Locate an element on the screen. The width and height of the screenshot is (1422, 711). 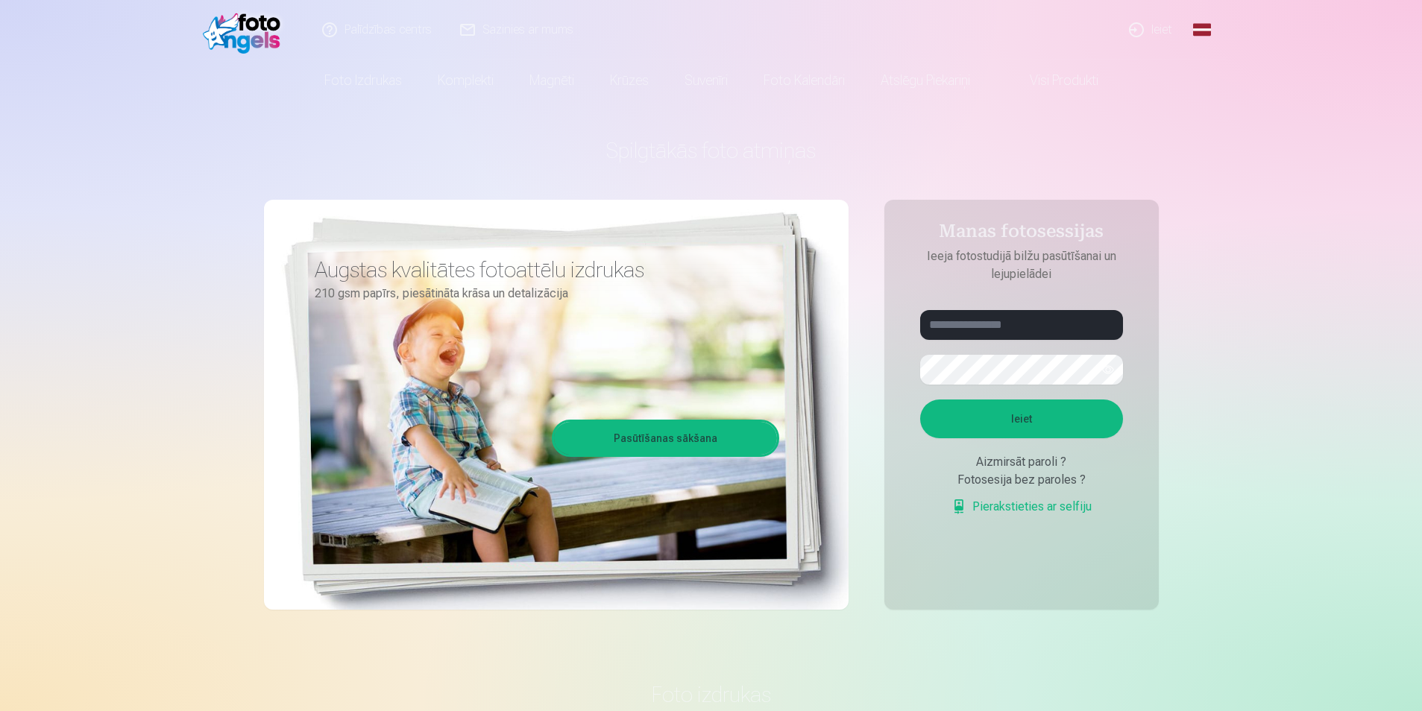
h4: Manas fotosessijas is located at coordinates (1021, 234).